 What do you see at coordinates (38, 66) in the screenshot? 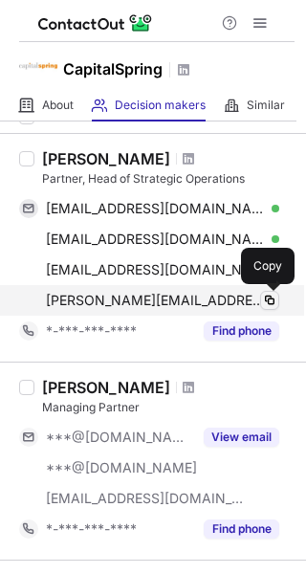
I see `img: 641eed5cd75c187024dd7375307545c4` at bounding box center [38, 66].